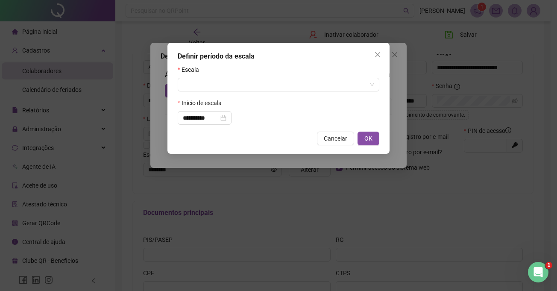 The width and height of the screenshot is (557, 291). What do you see at coordinates (191, 70) in the screenshot?
I see `label: Escala` at bounding box center [191, 70].